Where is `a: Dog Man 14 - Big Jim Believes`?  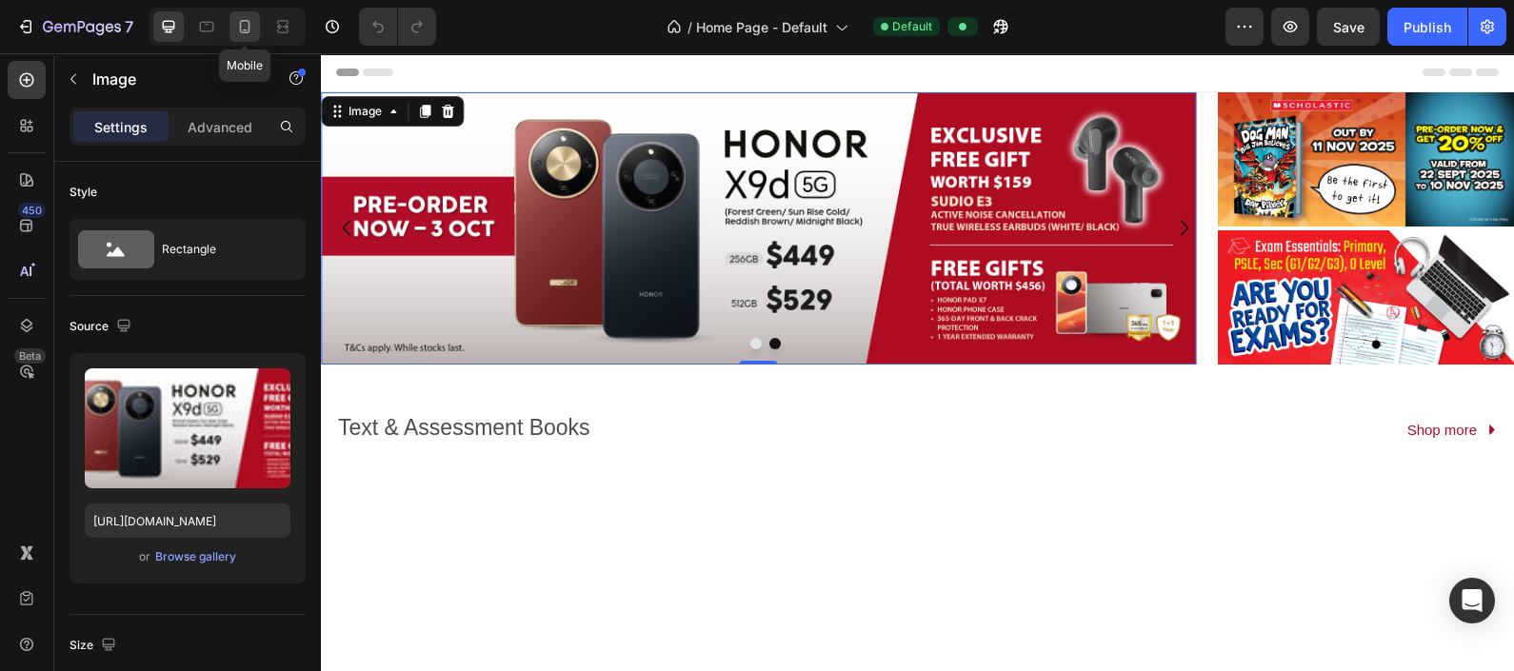 a: Dog Man 14 - Big Jim Believes is located at coordinates (1044, 106).